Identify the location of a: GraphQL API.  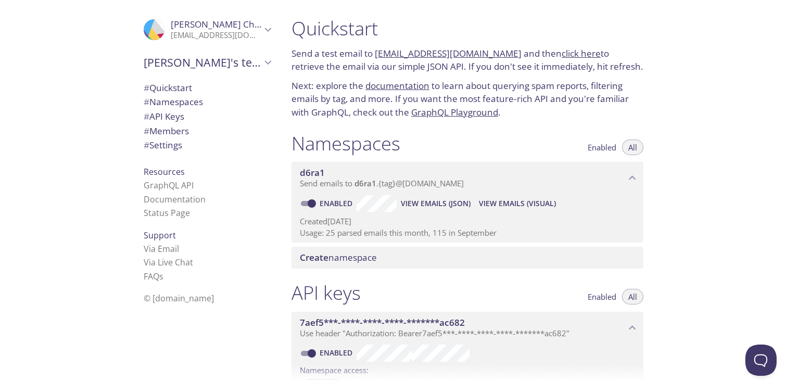
(169, 185).